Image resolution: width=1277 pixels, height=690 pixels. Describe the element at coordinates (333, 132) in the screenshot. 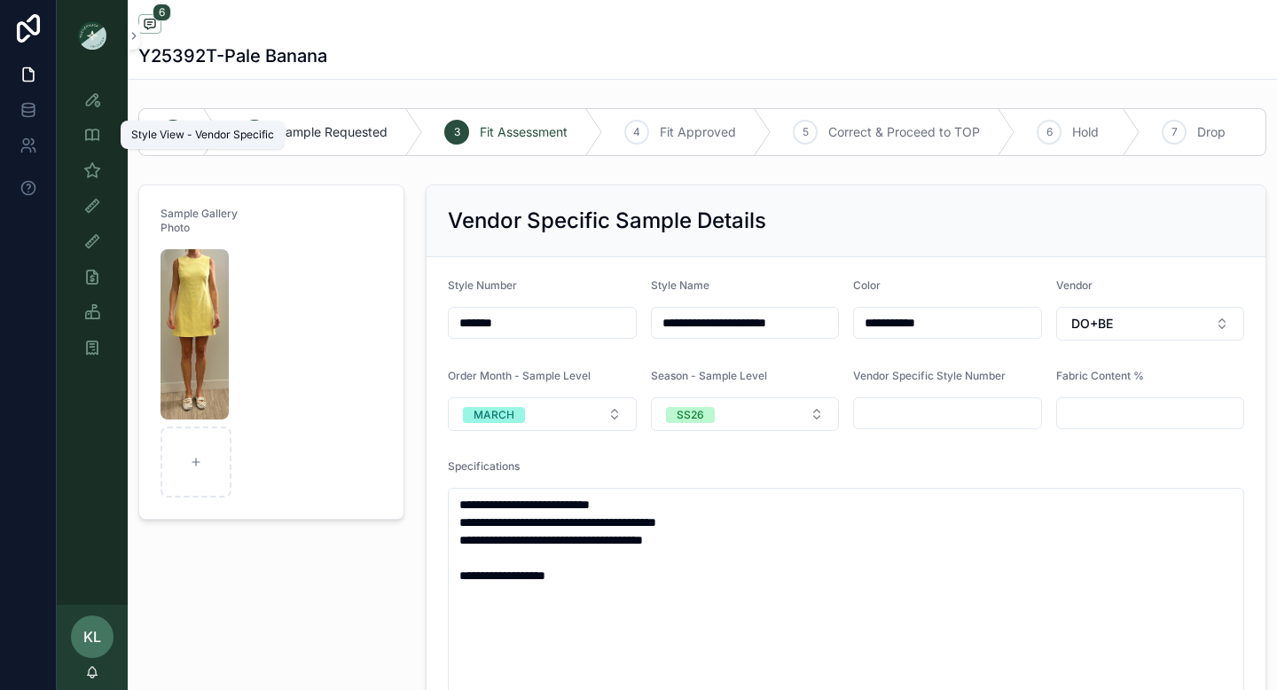

I see `span: Sample Requested` at that location.